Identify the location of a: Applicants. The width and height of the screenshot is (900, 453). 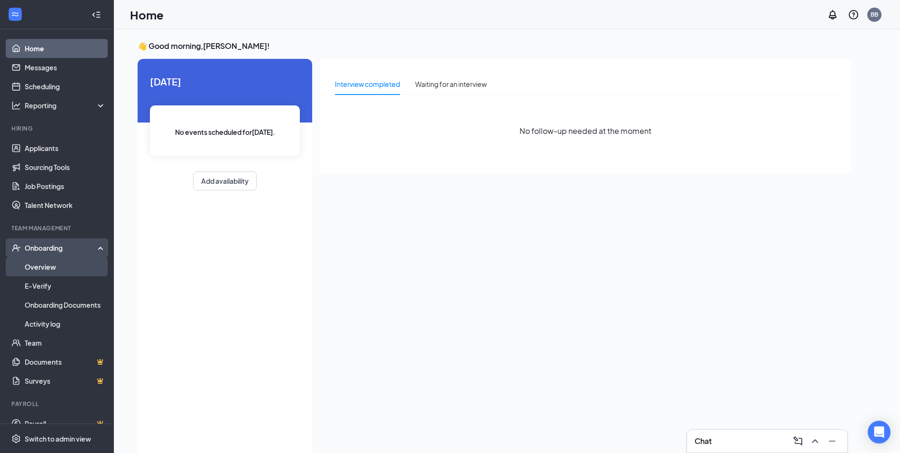
(65, 148).